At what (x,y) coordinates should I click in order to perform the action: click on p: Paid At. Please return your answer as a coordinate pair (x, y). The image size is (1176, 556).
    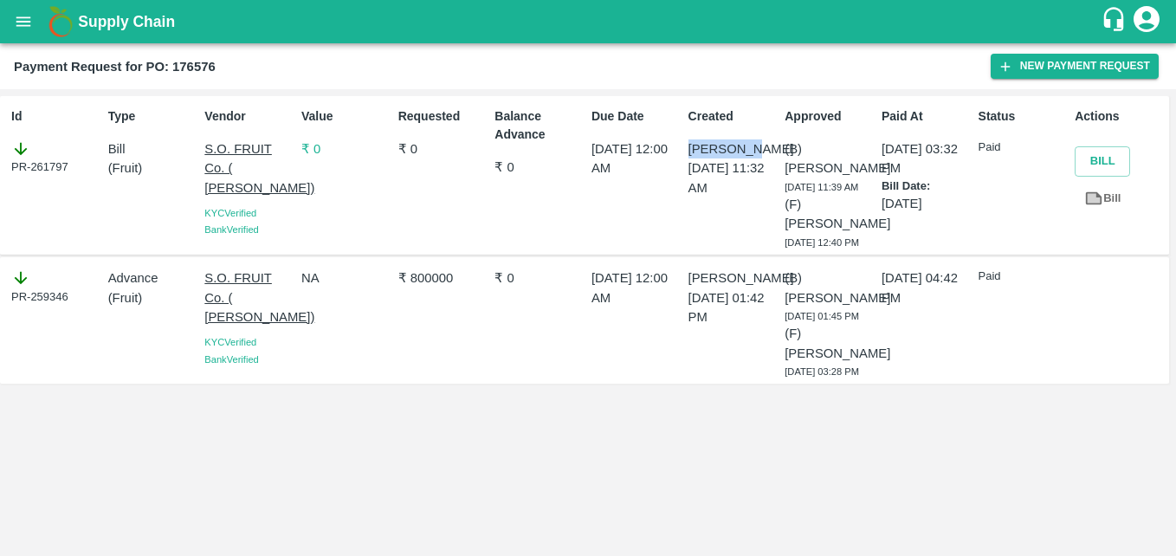
    Looking at the image, I should click on (927, 116).